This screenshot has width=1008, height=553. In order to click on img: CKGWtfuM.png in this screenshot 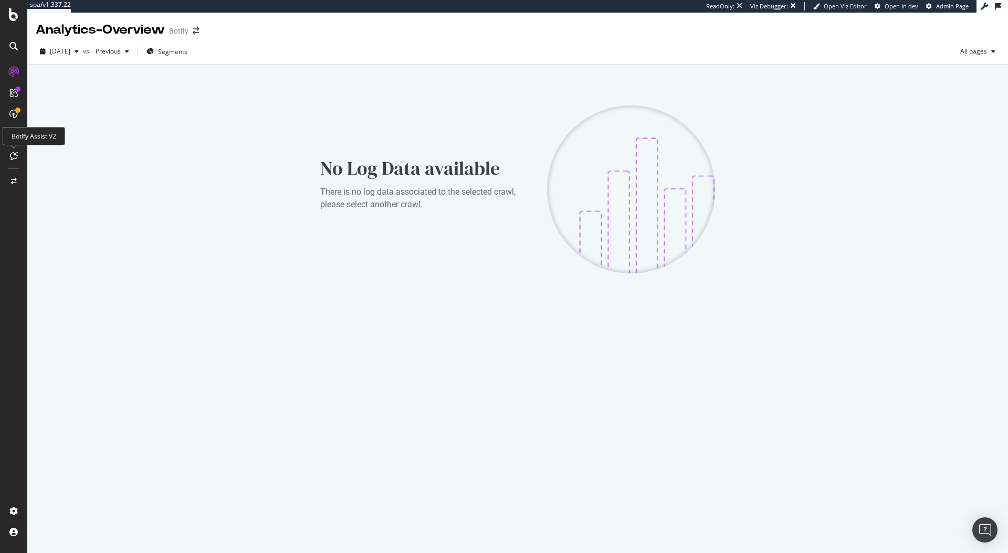, I will do `click(631, 189)`.